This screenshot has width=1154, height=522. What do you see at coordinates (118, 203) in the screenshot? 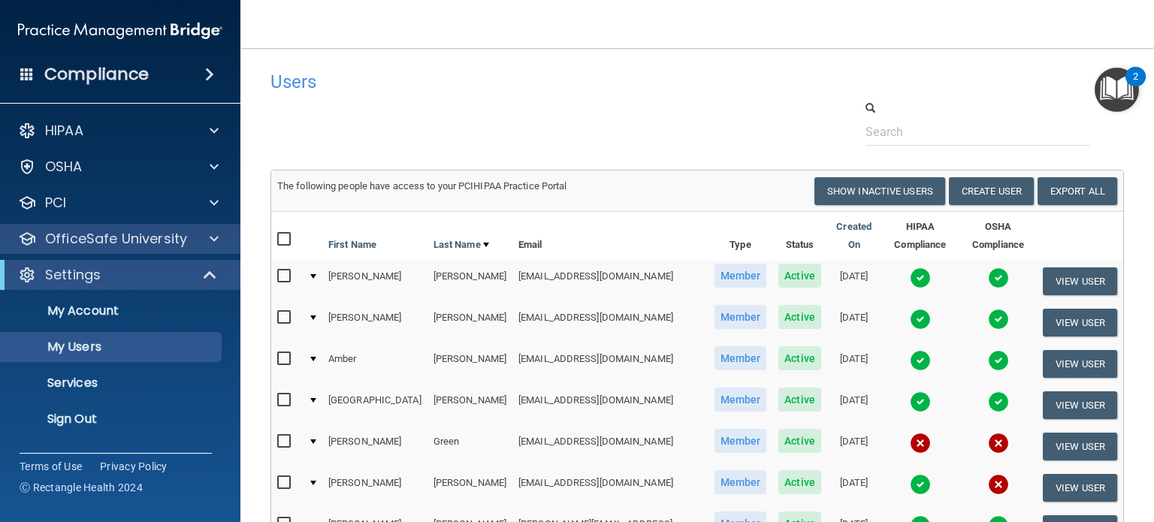
I see `a: PCI` at bounding box center [118, 203].